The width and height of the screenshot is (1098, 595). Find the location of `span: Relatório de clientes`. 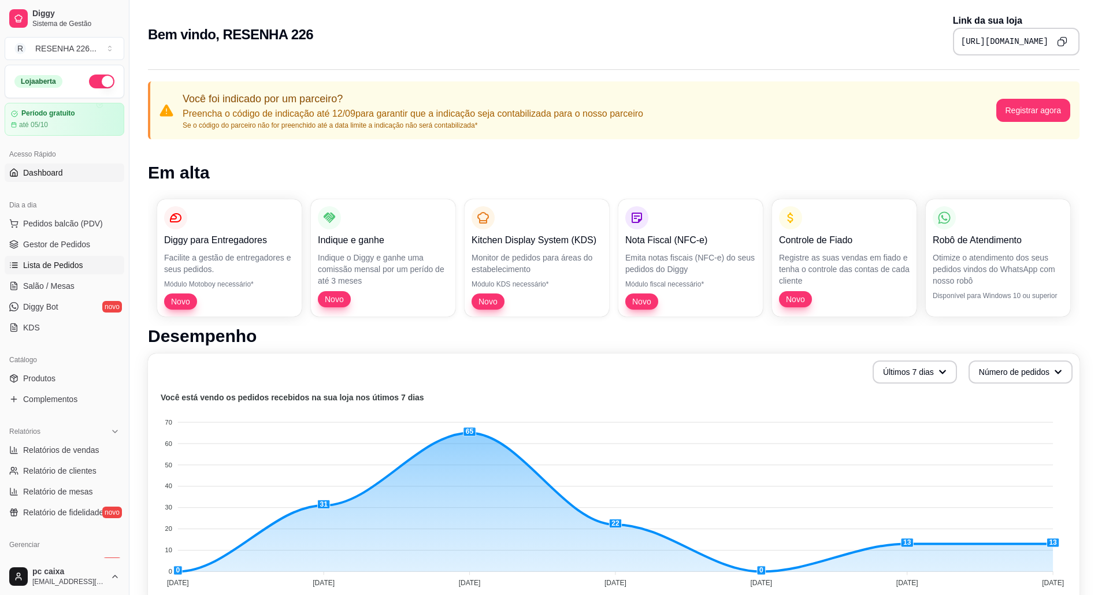

span: Relatório de clientes is located at coordinates (60, 471).